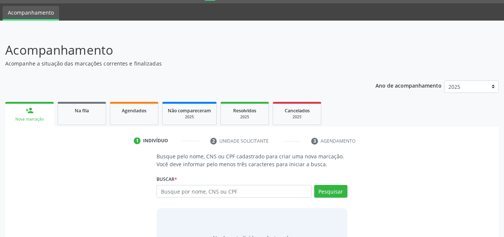  I want to click on p: Busque pelo nome, CNS ou CPF cadastrado para criar uma nova marcação. Você deve informar pelo men..., so click(252, 160).